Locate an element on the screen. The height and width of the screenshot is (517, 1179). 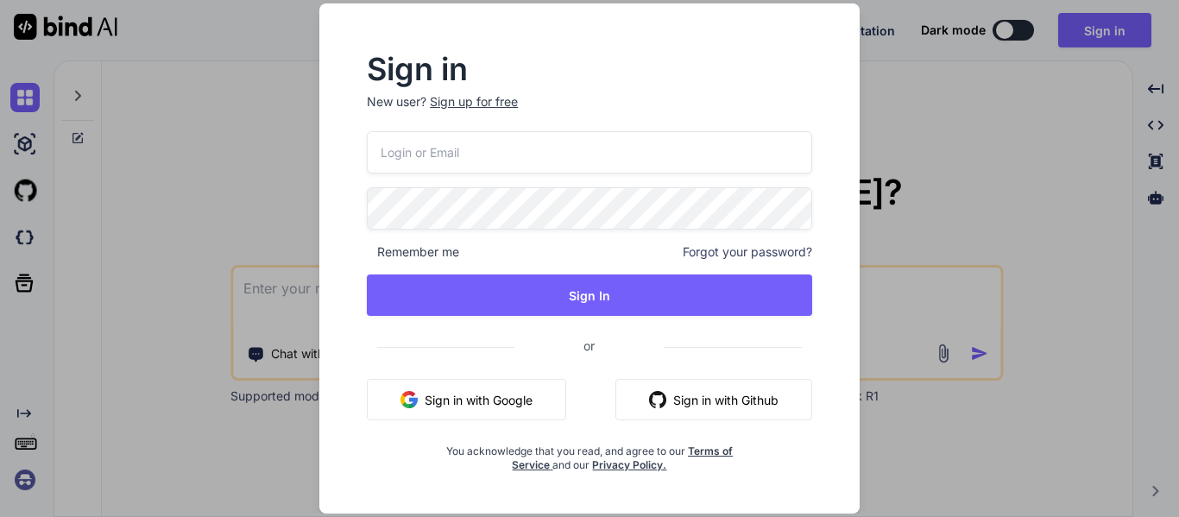
span: Forgot your password? is located at coordinates (747, 252).